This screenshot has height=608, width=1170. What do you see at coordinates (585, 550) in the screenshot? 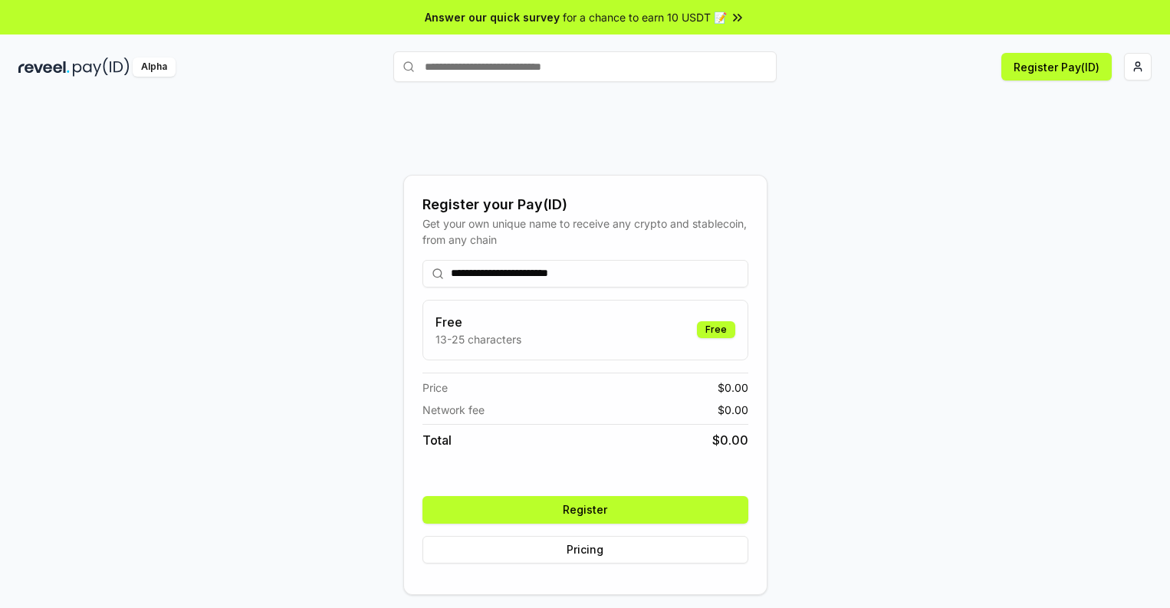
I see `button: Pricing` at bounding box center [585, 550].